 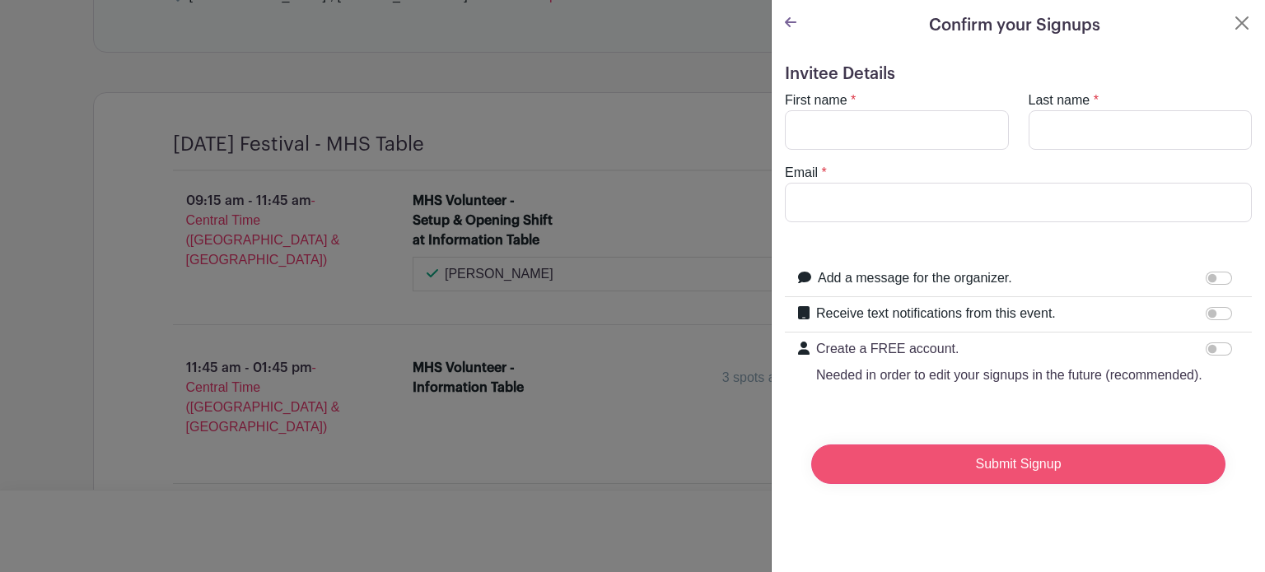 I want to click on input: Submit Signup, so click(x=1018, y=465).